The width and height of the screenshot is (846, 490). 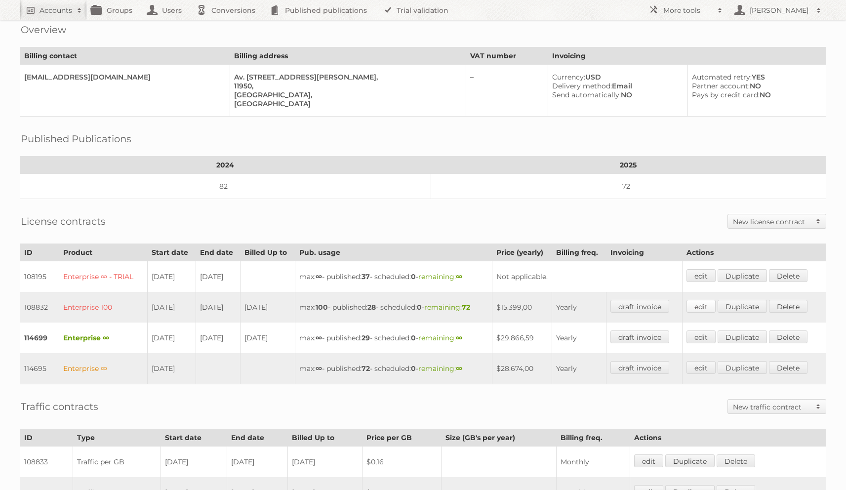 What do you see at coordinates (522, 252) in the screenshot?
I see `th: Price (yearly)` at bounding box center [522, 252].